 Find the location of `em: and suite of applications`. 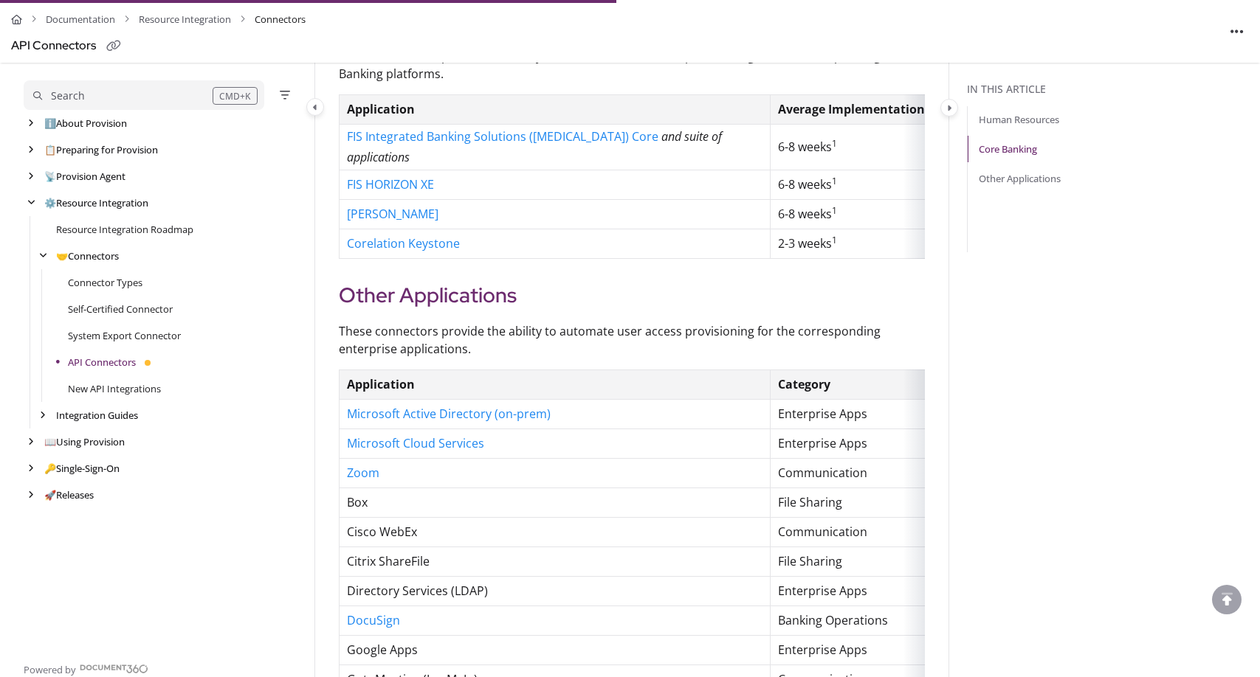

em: and suite of applications is located at coordinates (534, 147).